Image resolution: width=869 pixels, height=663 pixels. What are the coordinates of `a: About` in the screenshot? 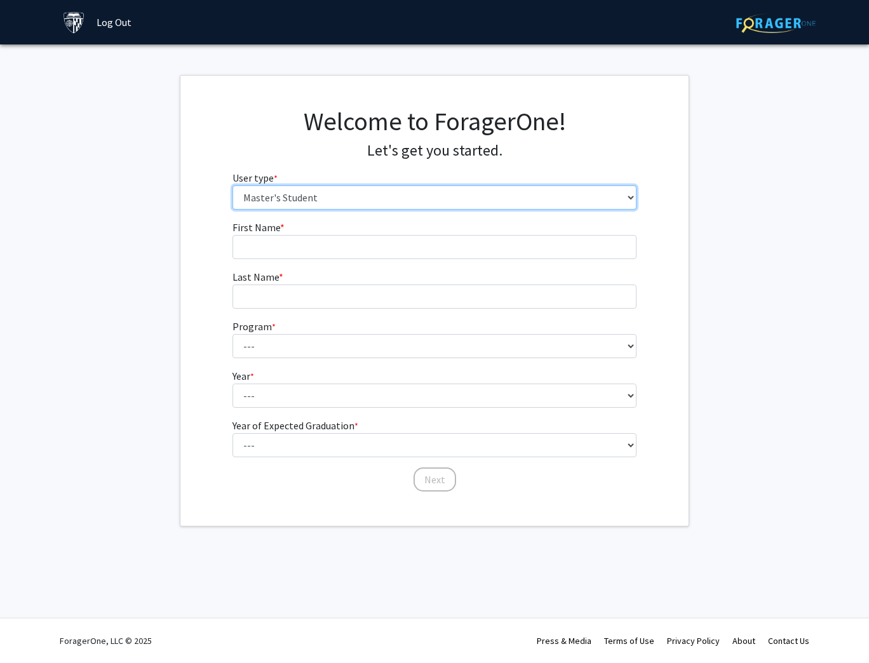 It's located at (744, 641).